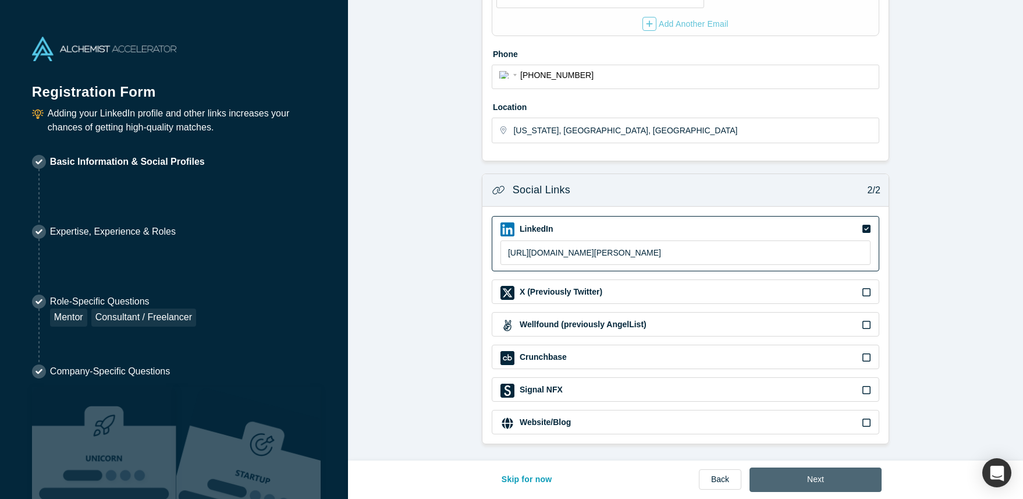  Describe the element at coordinates (686, 24) in the screenshot. I see `div: Add Another Email` at that location.